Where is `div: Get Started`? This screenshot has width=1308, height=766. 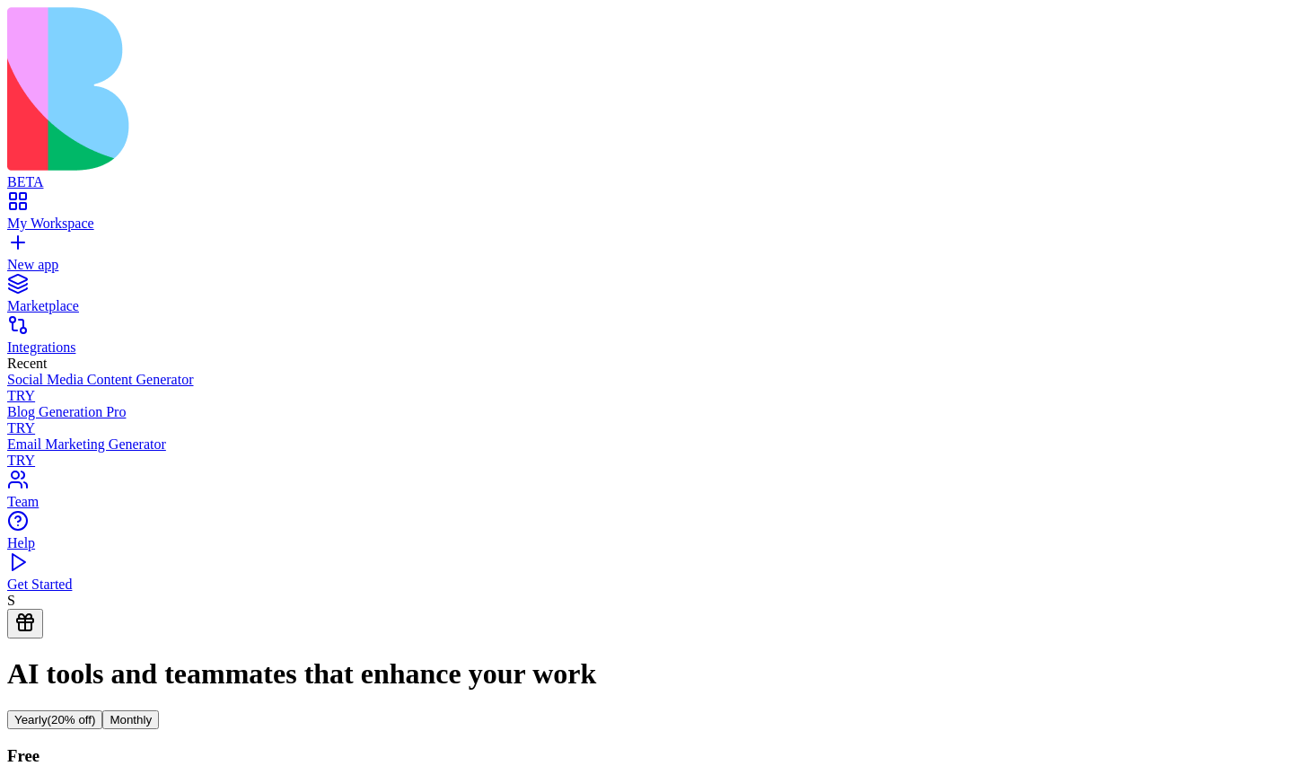
div: Get Started is located at coordinates (654, 585).